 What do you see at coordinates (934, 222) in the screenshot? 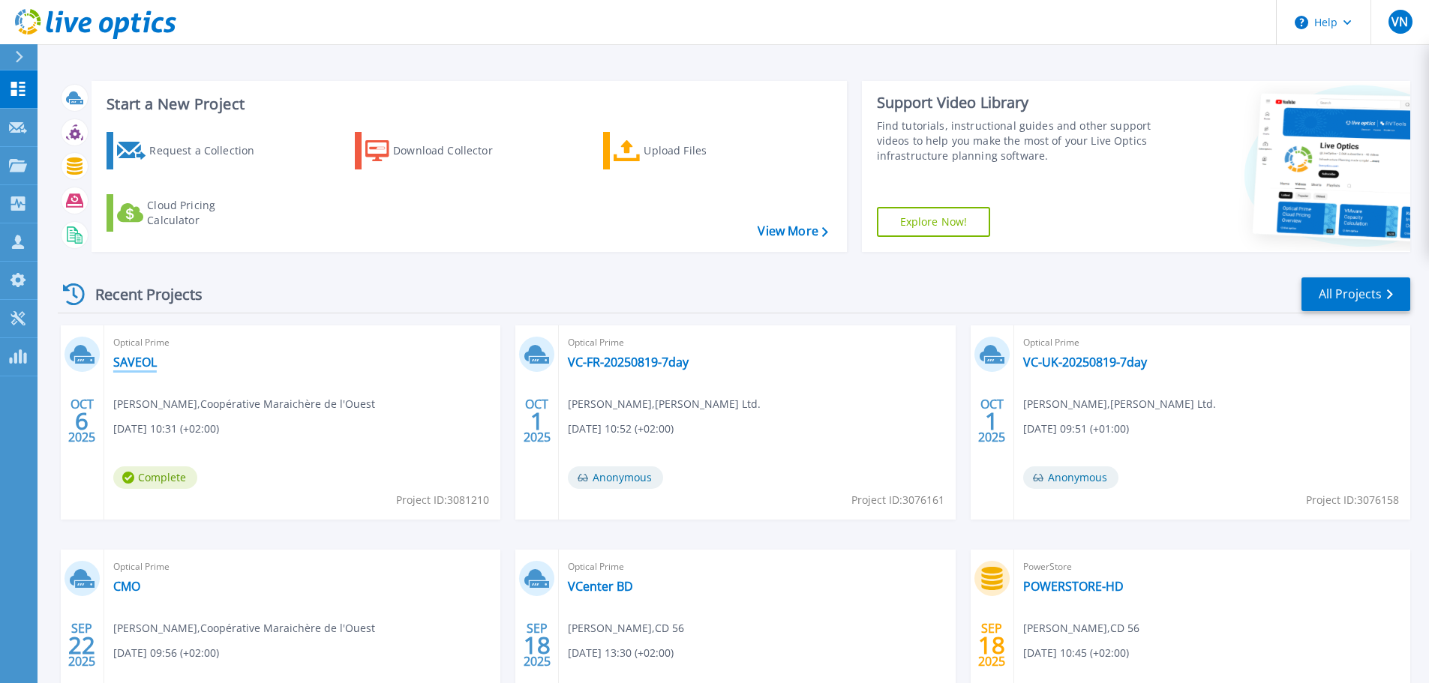
I see `a: Explore Now!` at bounding box center [934, 222].